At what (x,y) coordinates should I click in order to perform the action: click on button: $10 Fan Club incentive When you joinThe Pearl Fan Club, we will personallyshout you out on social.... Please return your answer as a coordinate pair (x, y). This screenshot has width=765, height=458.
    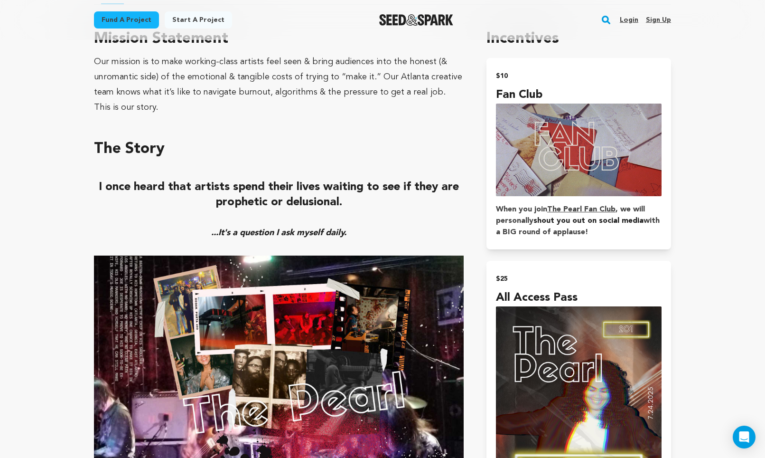
    Looking at the image, I should click on (579, 154).